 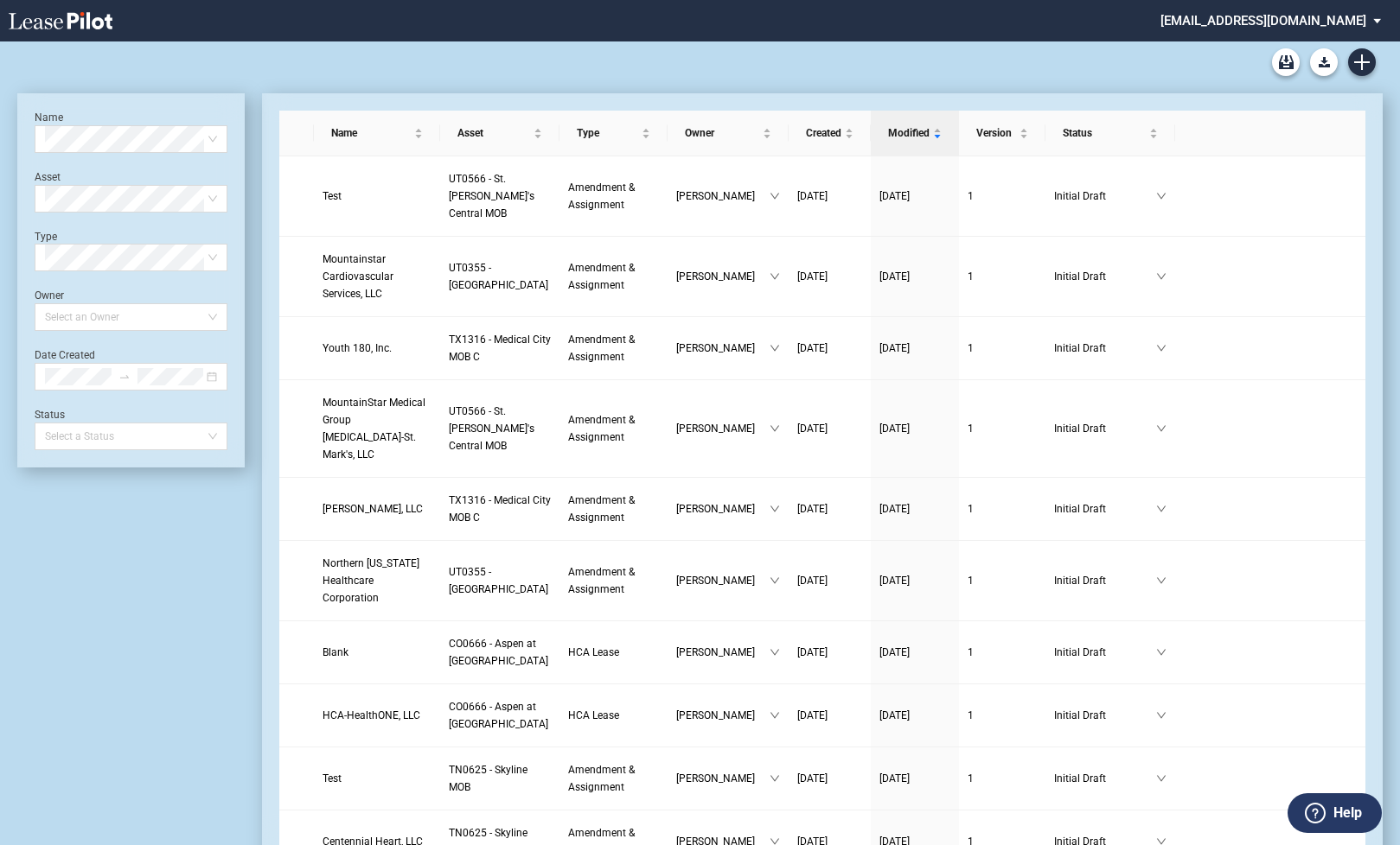 What do you see at coordinates (498, 716) in the screenshot?
I see `span: CO0666 - Aspen at Sky Ridge` at bounding box center [498, 716].